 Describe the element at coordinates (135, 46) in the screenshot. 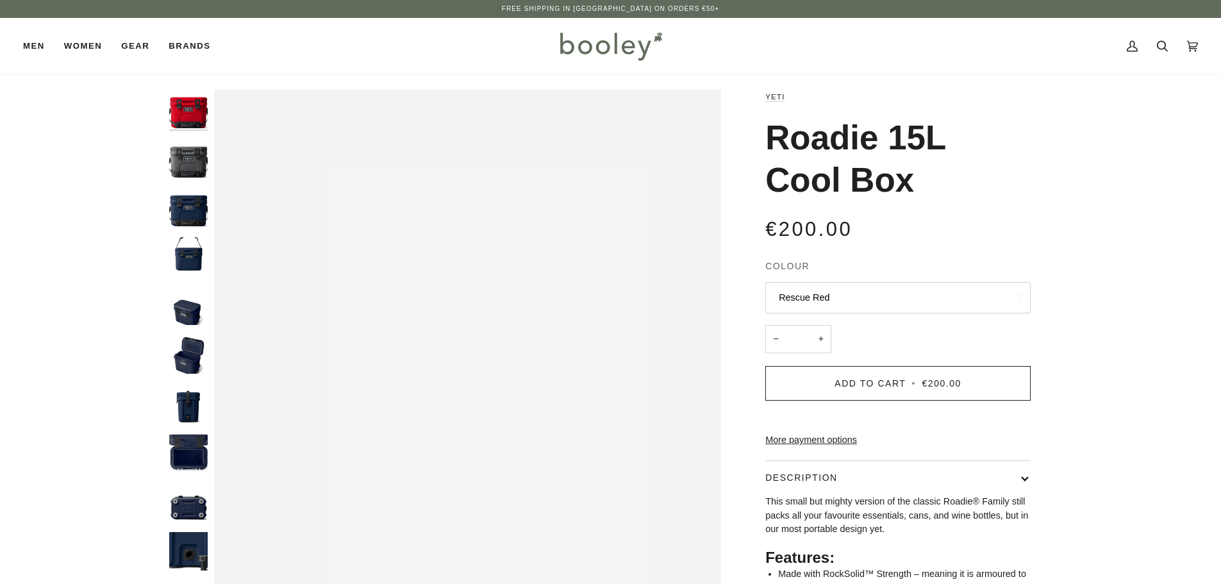

I see `span: Gear` at that location.